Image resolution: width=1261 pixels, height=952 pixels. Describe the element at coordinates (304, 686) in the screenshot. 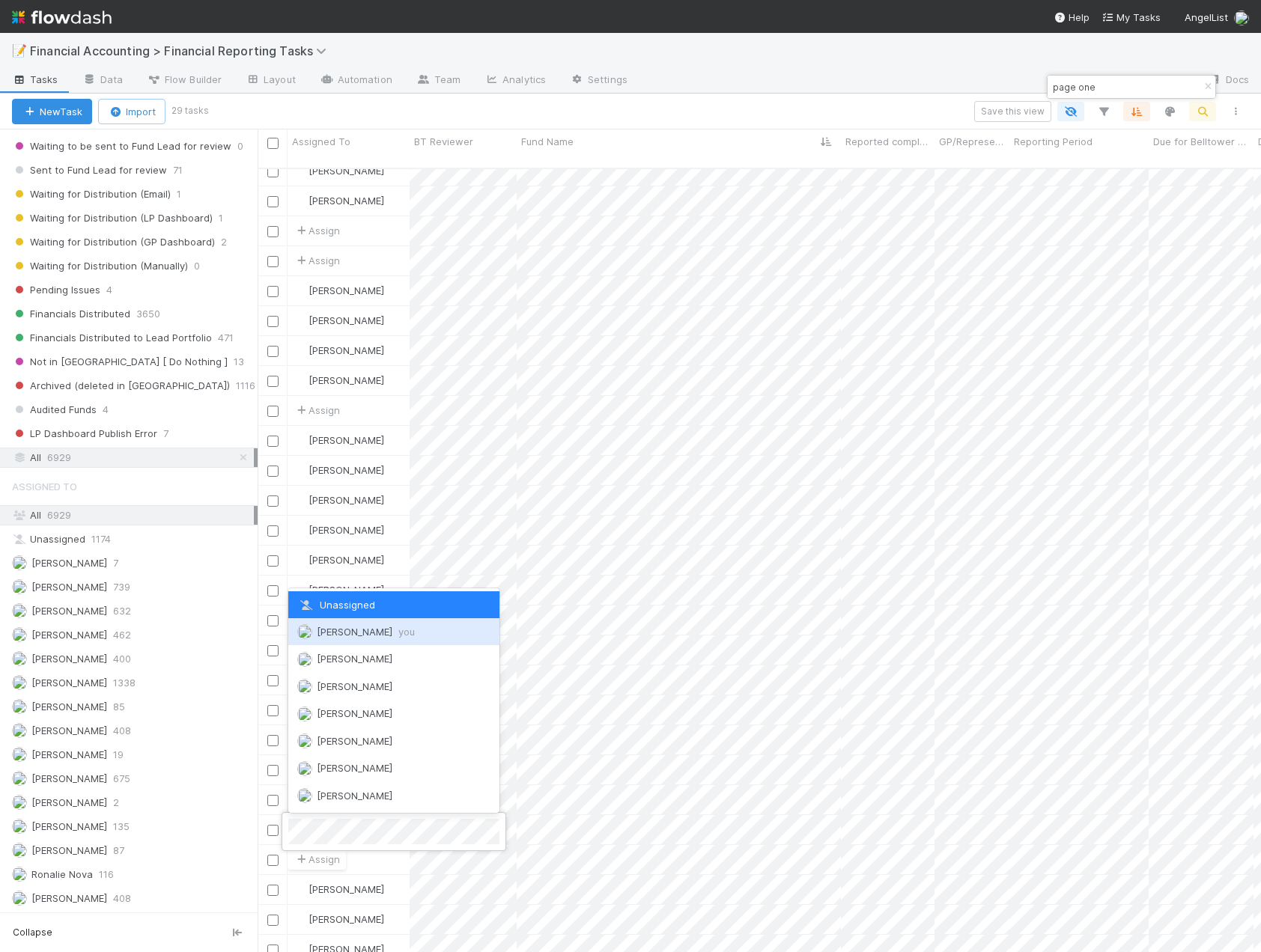

I see `img: avatar_df83acd9-d480-4d6e-a150-67f005a3ea0d.png` at that location.